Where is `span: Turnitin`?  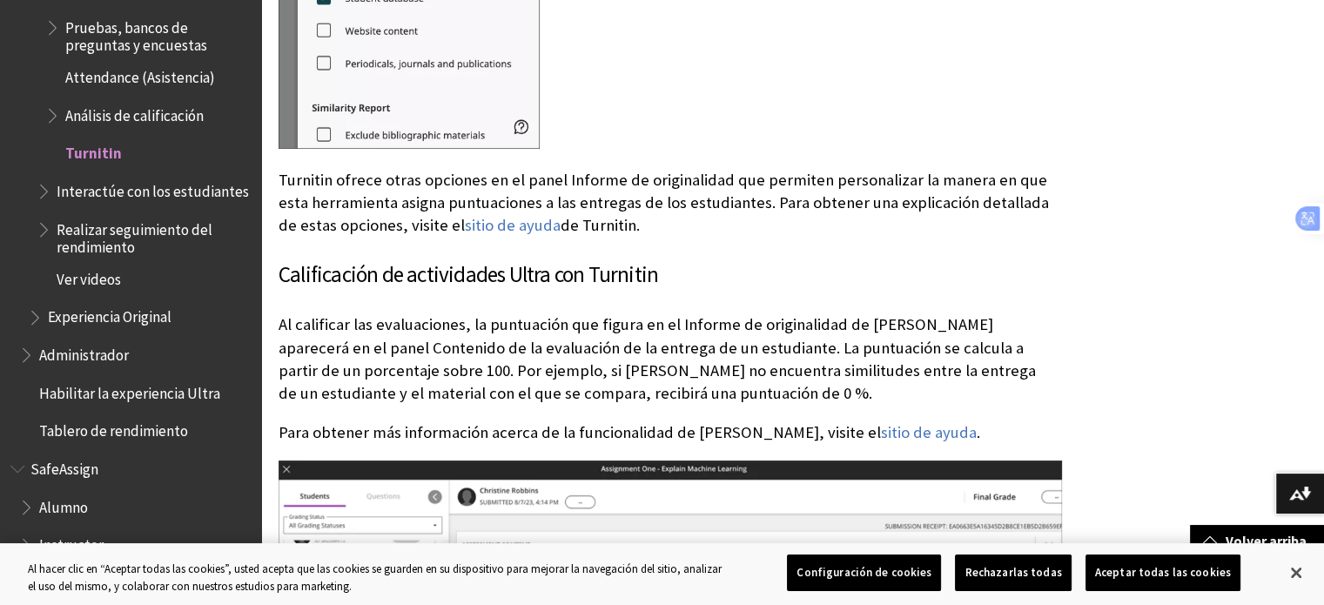 span: Turnitin is located at coordinates (93, 150).